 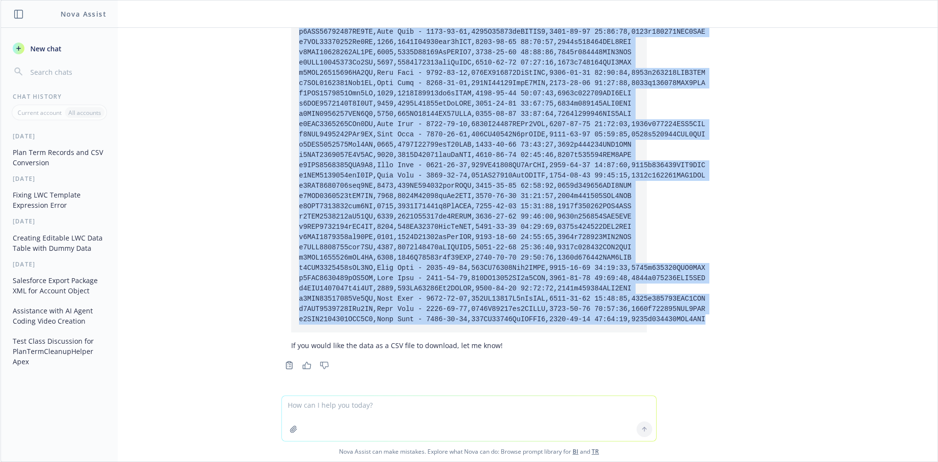 What do you see at coordinates (45, 48) in the screenshot?
I see `span: New chat` at bounding box center [45, 48].